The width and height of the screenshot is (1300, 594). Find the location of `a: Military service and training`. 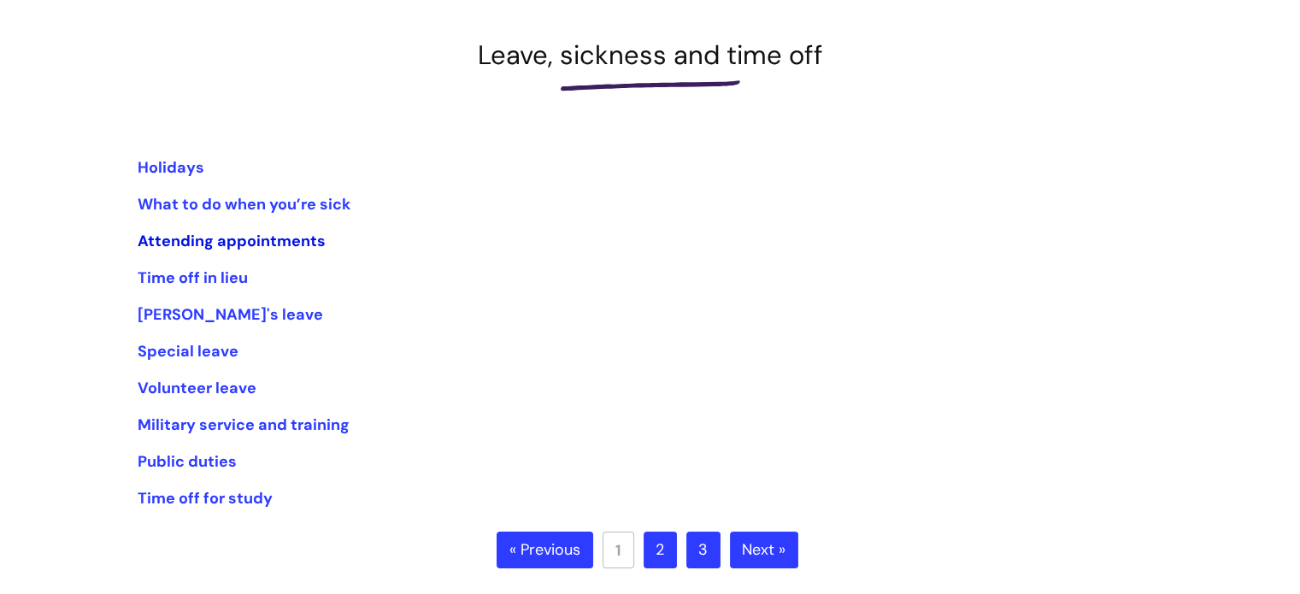

a: Military service and training is located at coordinates (244, 425).